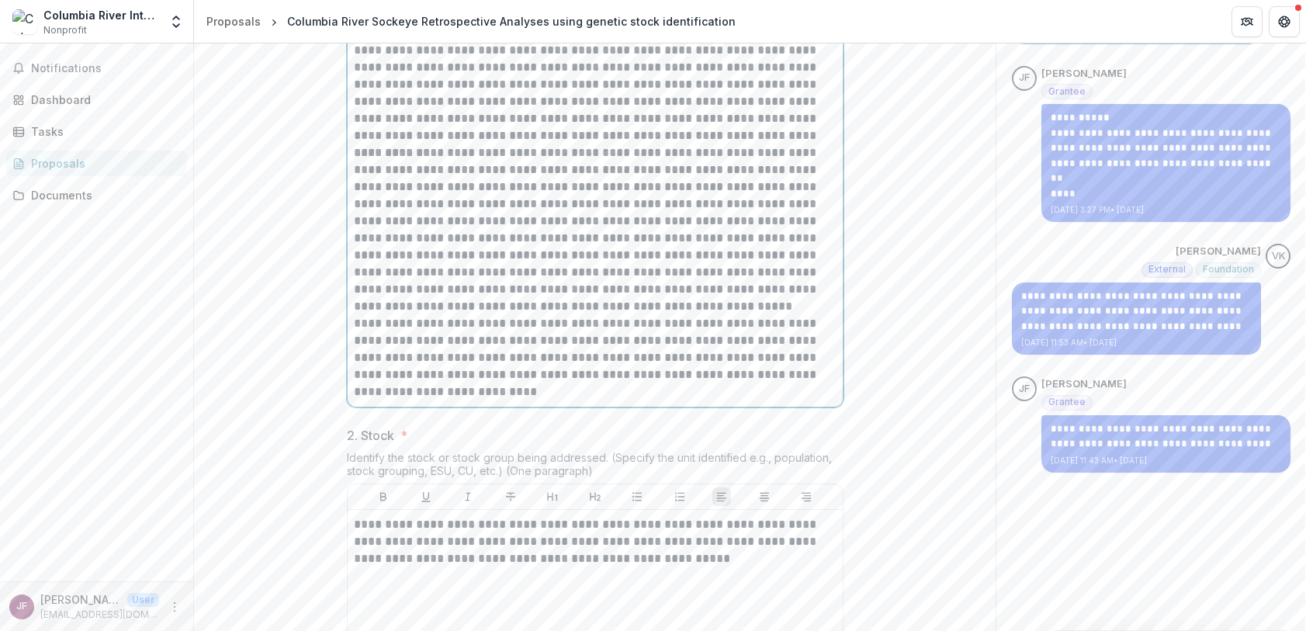  What do you see at coordinates (806, 496) in the screenshot?
I see `button: Align Right` at bounding box center [806, 496].